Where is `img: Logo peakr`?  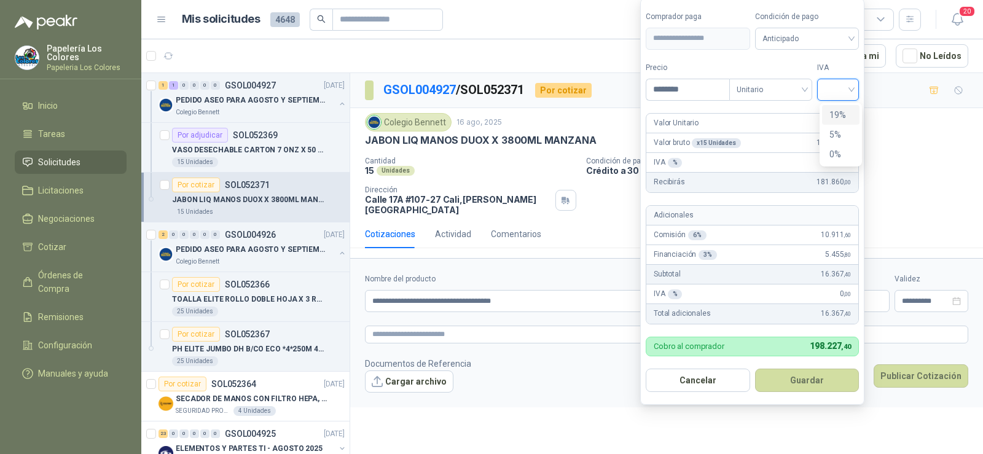 img: Logo peakr is located at coordinates (46, 22).